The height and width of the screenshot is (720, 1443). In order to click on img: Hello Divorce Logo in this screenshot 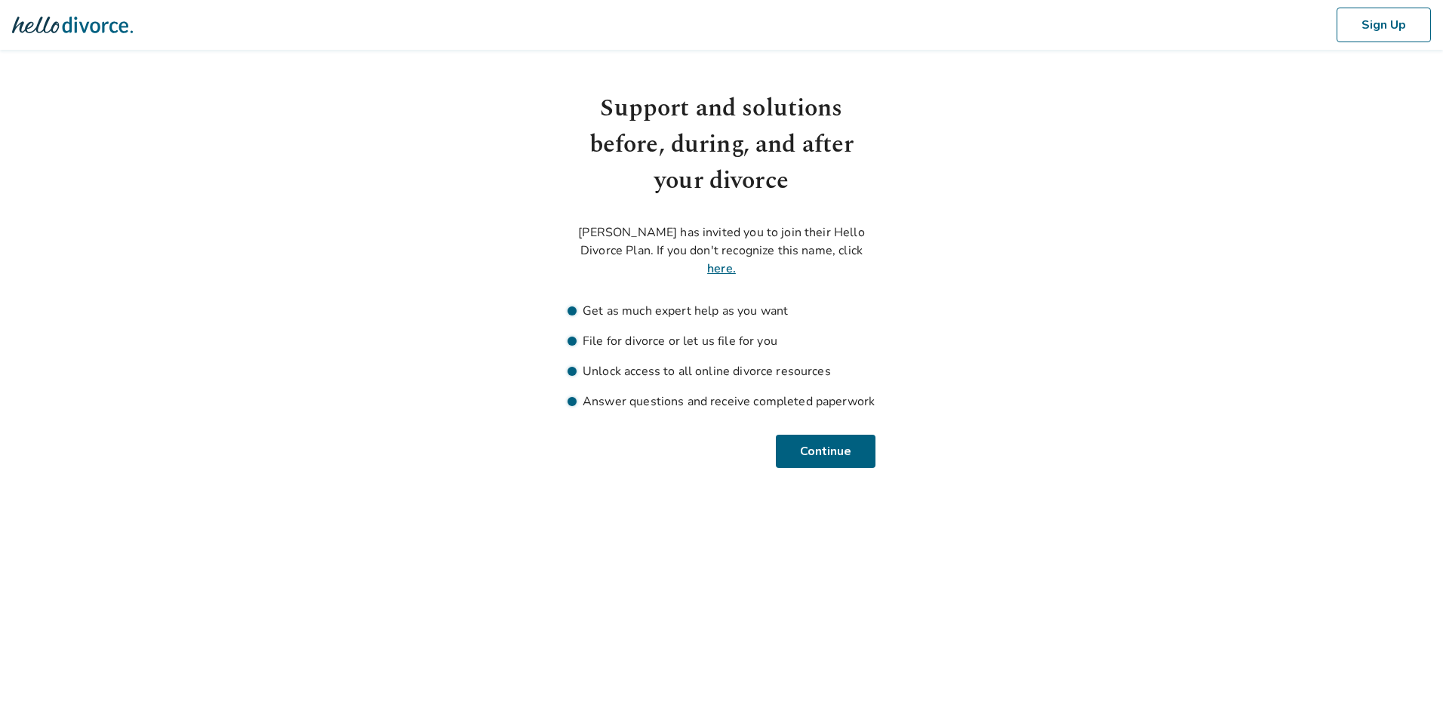, I will do `click(72, 25)`.